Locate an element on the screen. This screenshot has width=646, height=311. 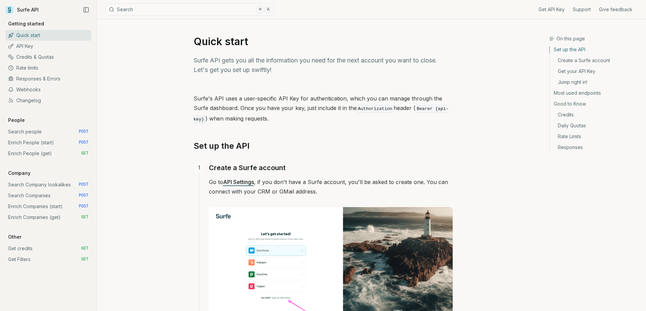
a: Most used endpoints is located at coordinates (595, 93).